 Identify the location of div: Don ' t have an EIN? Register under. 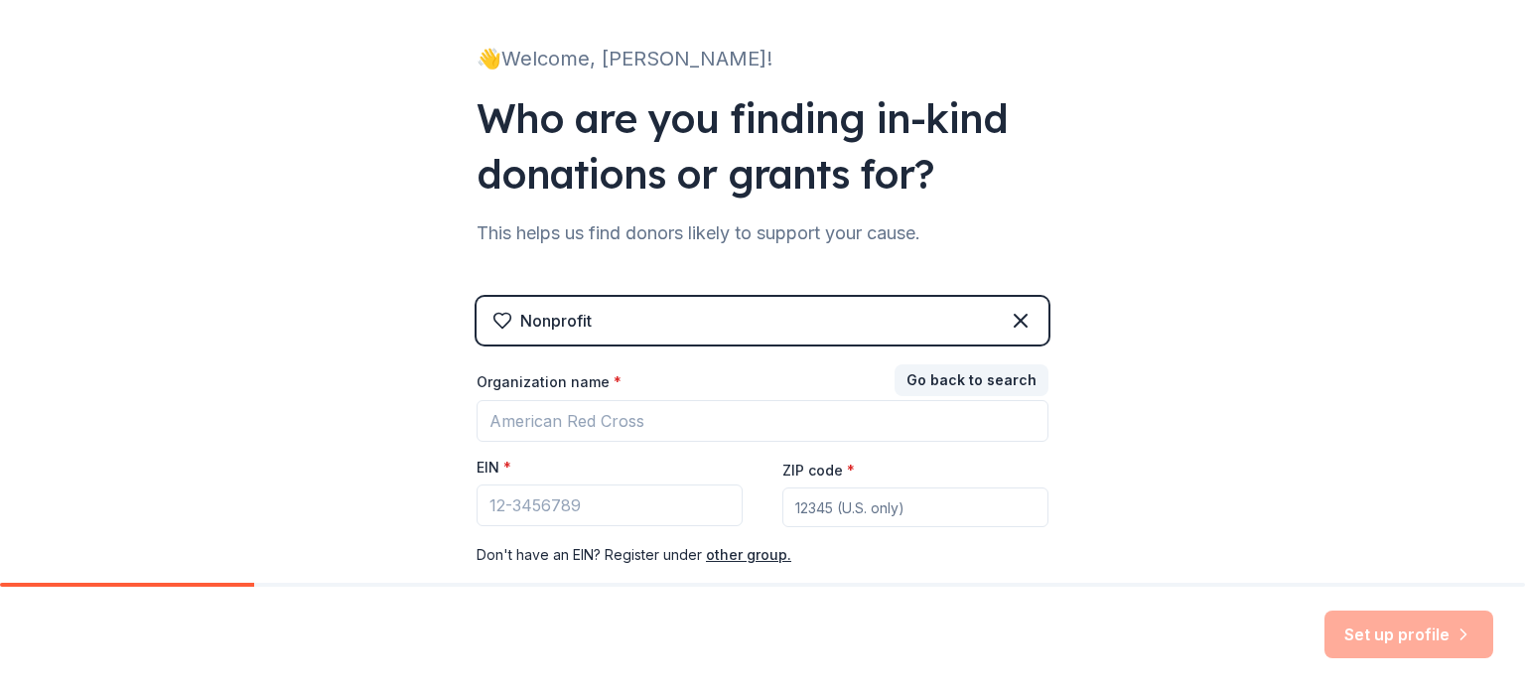
(763, 555).